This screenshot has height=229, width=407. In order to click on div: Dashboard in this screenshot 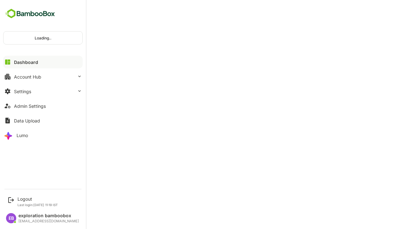, I will do `click(26, 62)`.